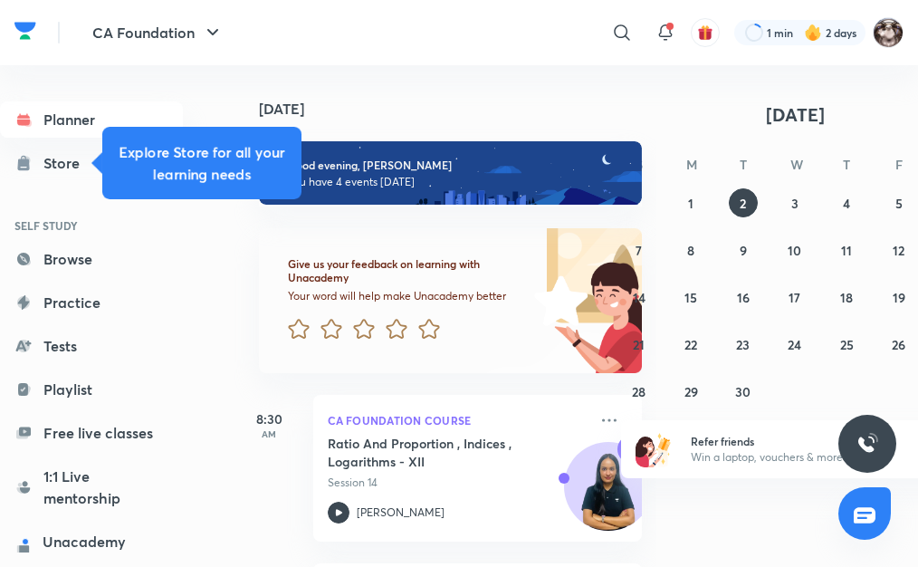 Image resolution: width=918 pixels, height=567 pixels. I want to click on button: September 17, 2025, so click(795, 297).